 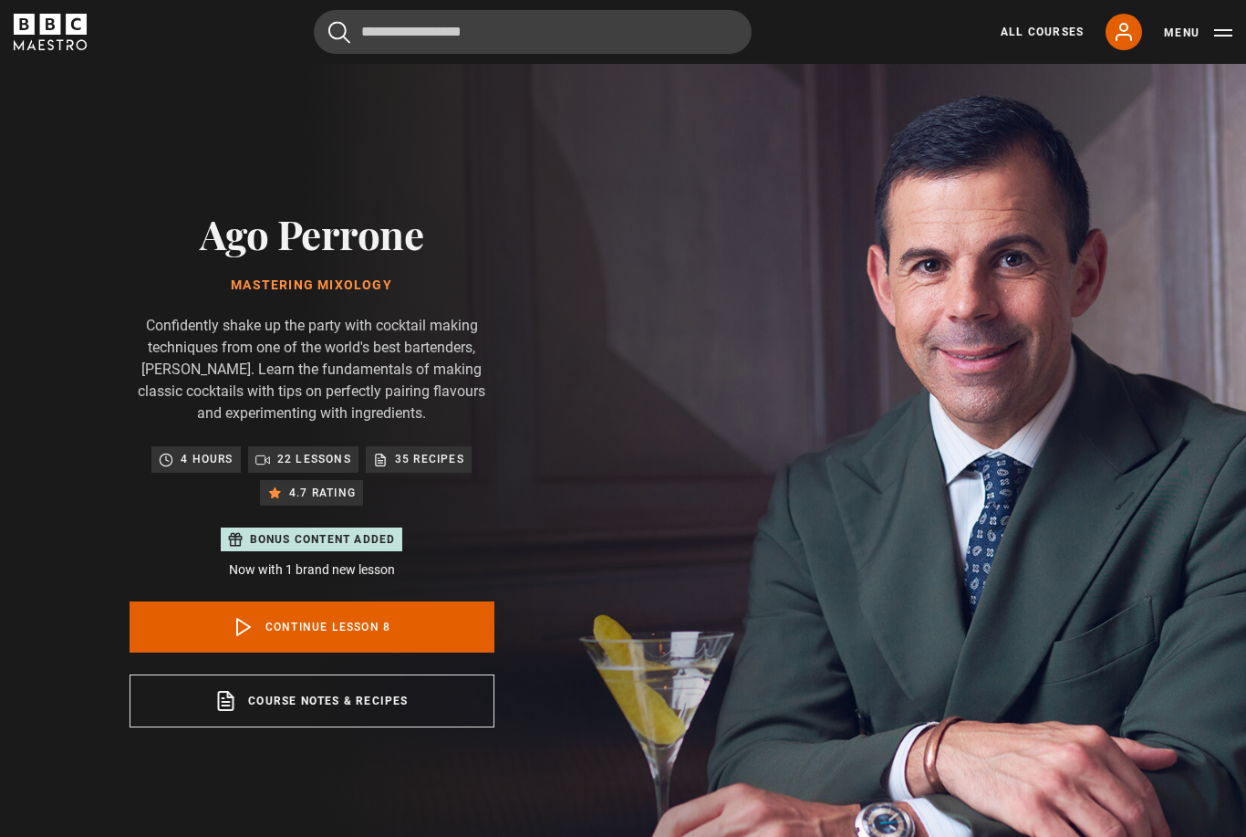 What do you see at coordinates (206, 459) in the screenshot?
I see `p: 4 hours` at bounding box center [206, 459].